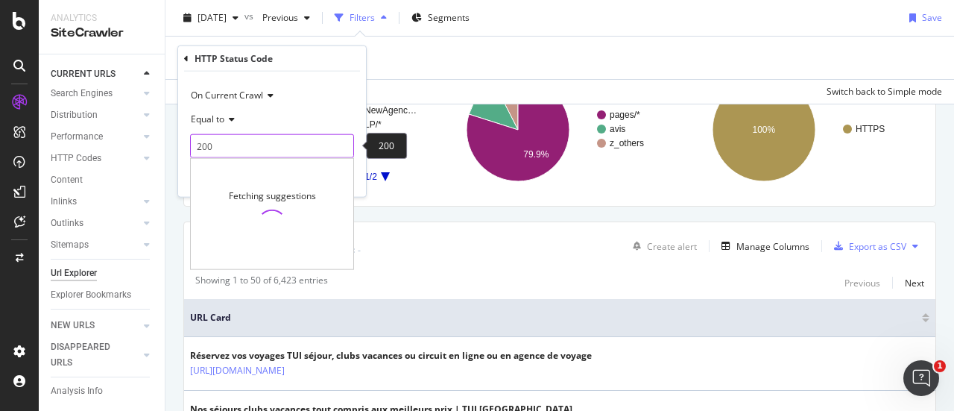 This screenshot has height=411, width=954. I want to click on span: 2025 Oct. 7th, so click(212, 17).